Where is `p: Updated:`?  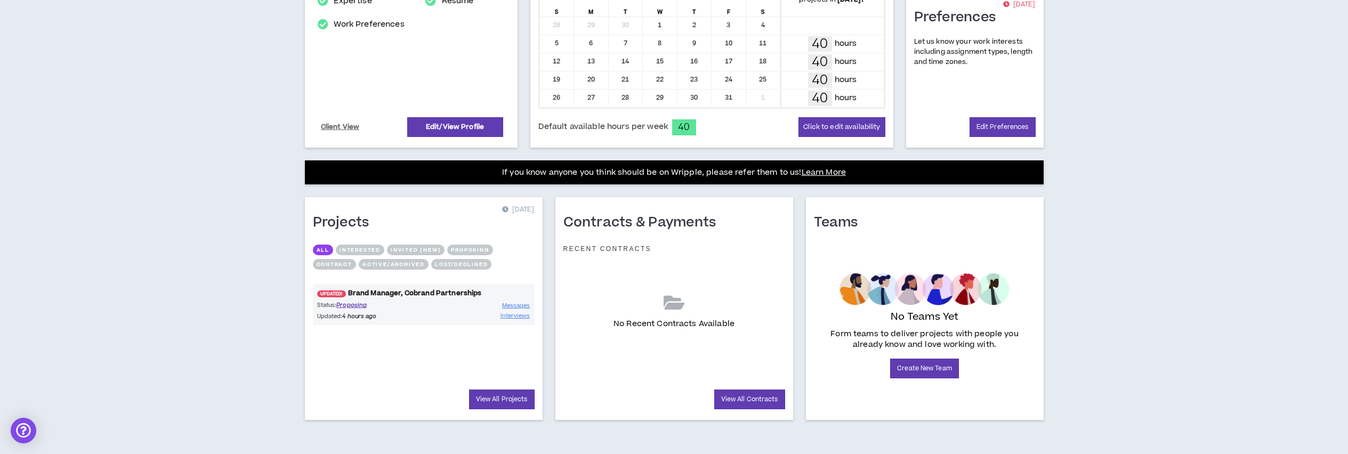 p: Updated: is located at coordinates (370, 316).